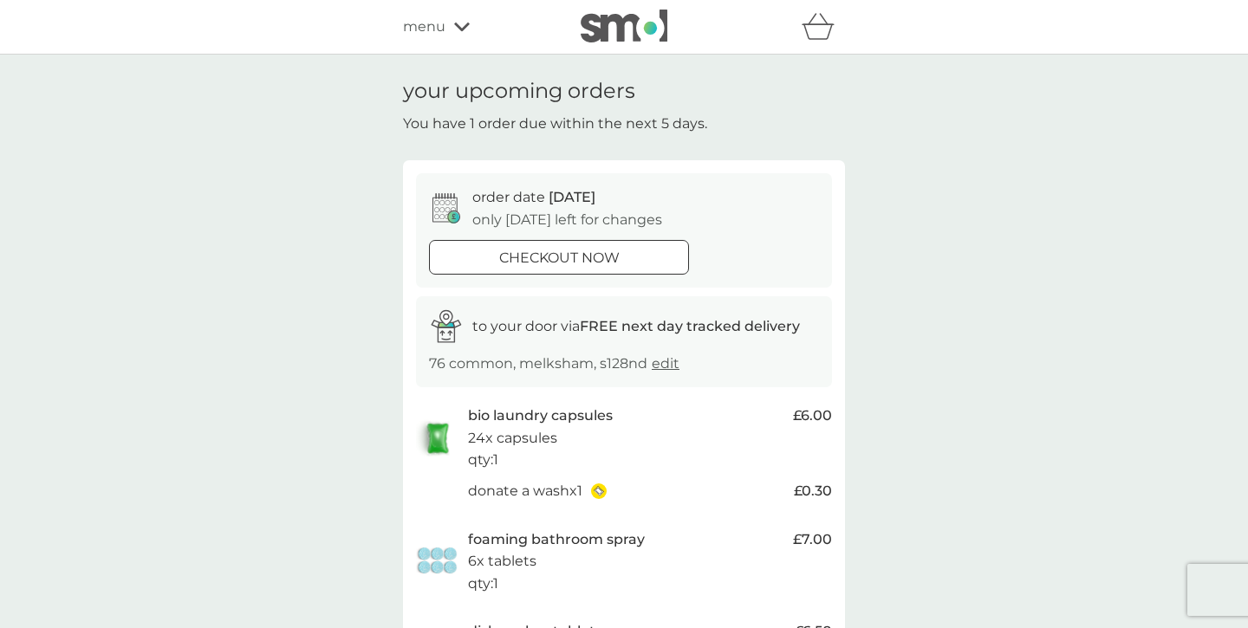 The image size is (1248, 628). What do you see at coordinates (555, 124) in the screenshot?
I see `p: You have 1 order due within the next 5 days.` at bounding box center [555, 124].